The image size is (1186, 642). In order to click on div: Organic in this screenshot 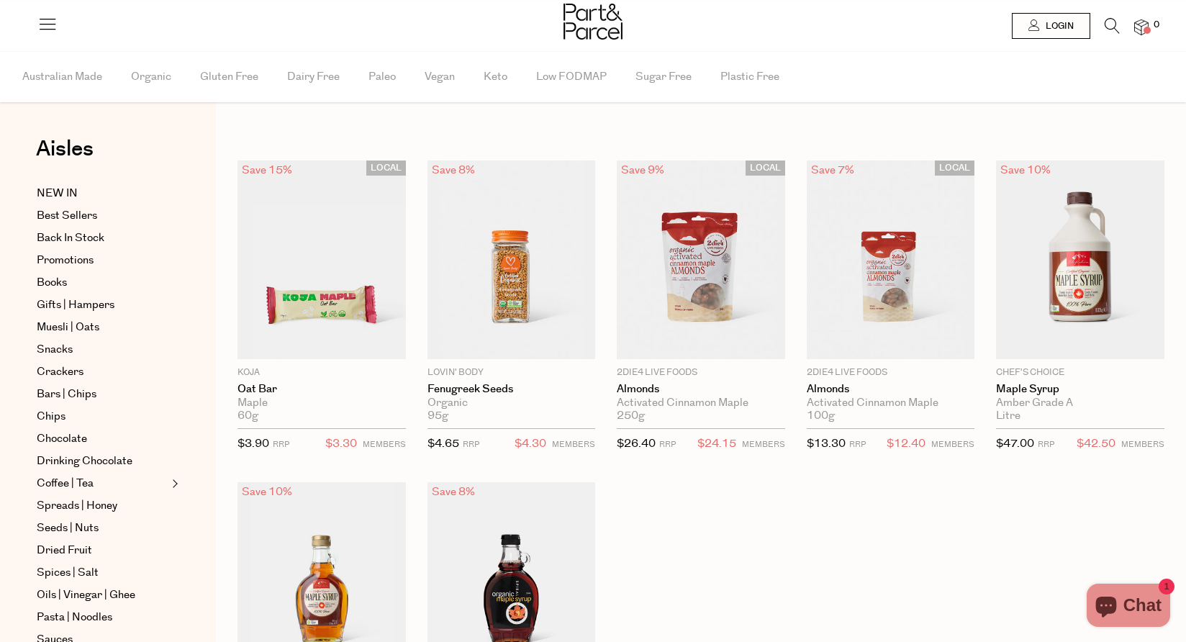, I will do `click(512, 403)`.